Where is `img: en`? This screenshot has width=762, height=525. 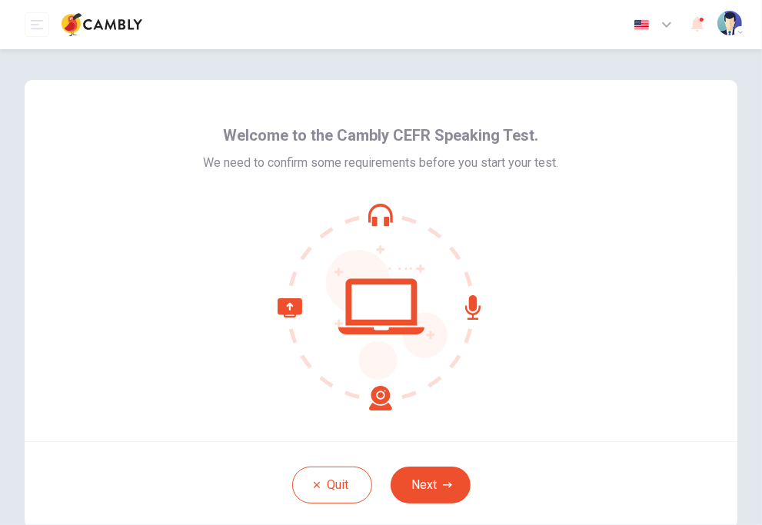
img: en is located at coordinates (641, 25).